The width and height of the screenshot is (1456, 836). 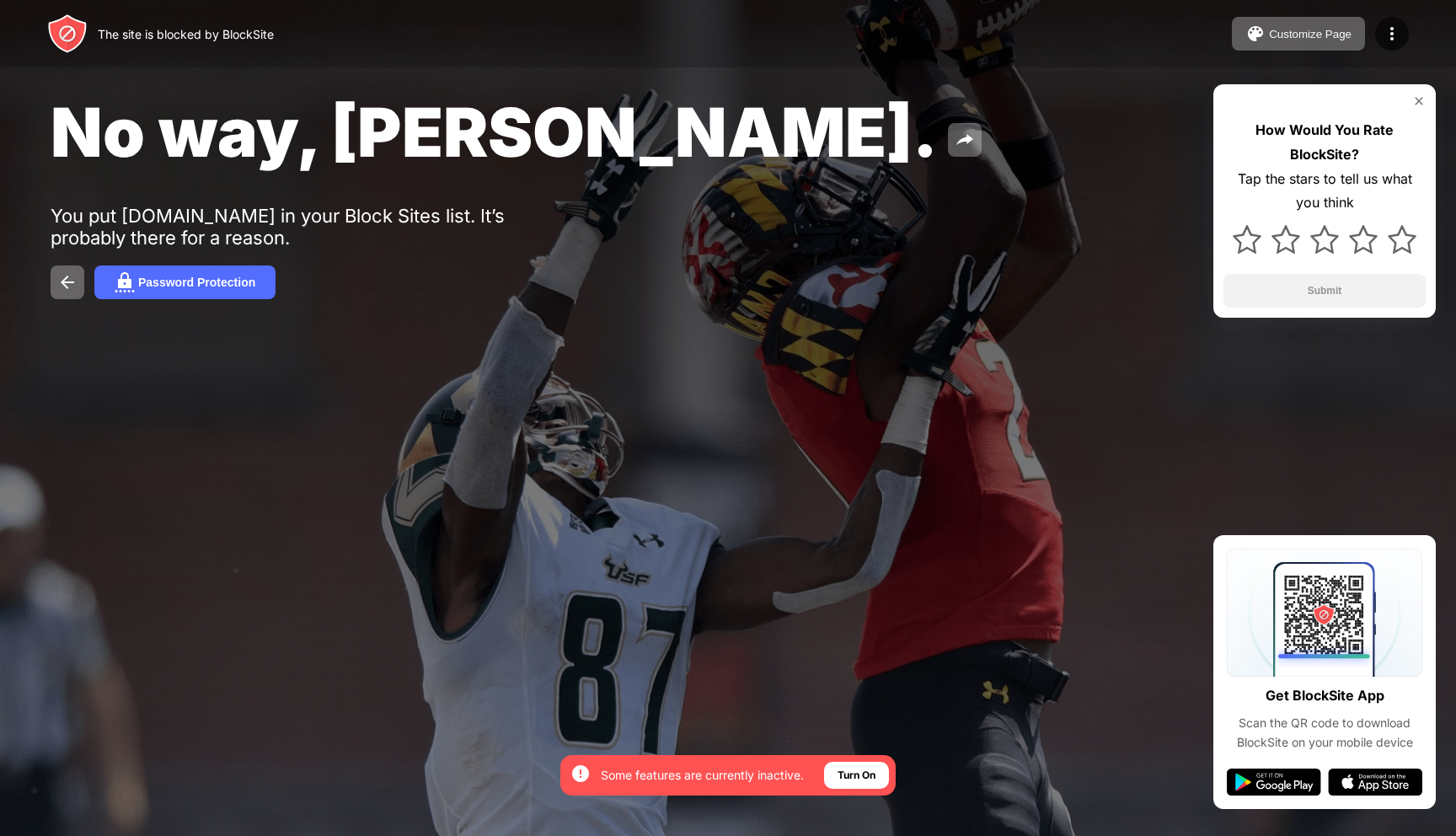 What do you see at coordinates (1375, 782) in the screenshot?
I see `img: app-store.svg` at bounding box center [1375, 782].